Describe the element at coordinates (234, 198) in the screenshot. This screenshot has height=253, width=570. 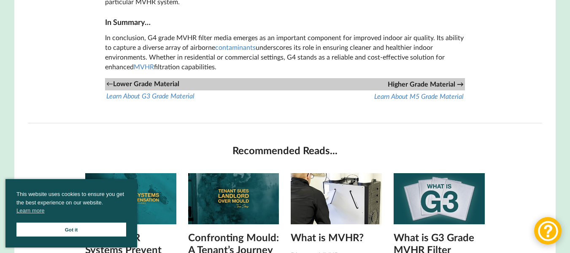
I see `img: Confronting Mould: A Tenant’s Journey to Justice` at that location.